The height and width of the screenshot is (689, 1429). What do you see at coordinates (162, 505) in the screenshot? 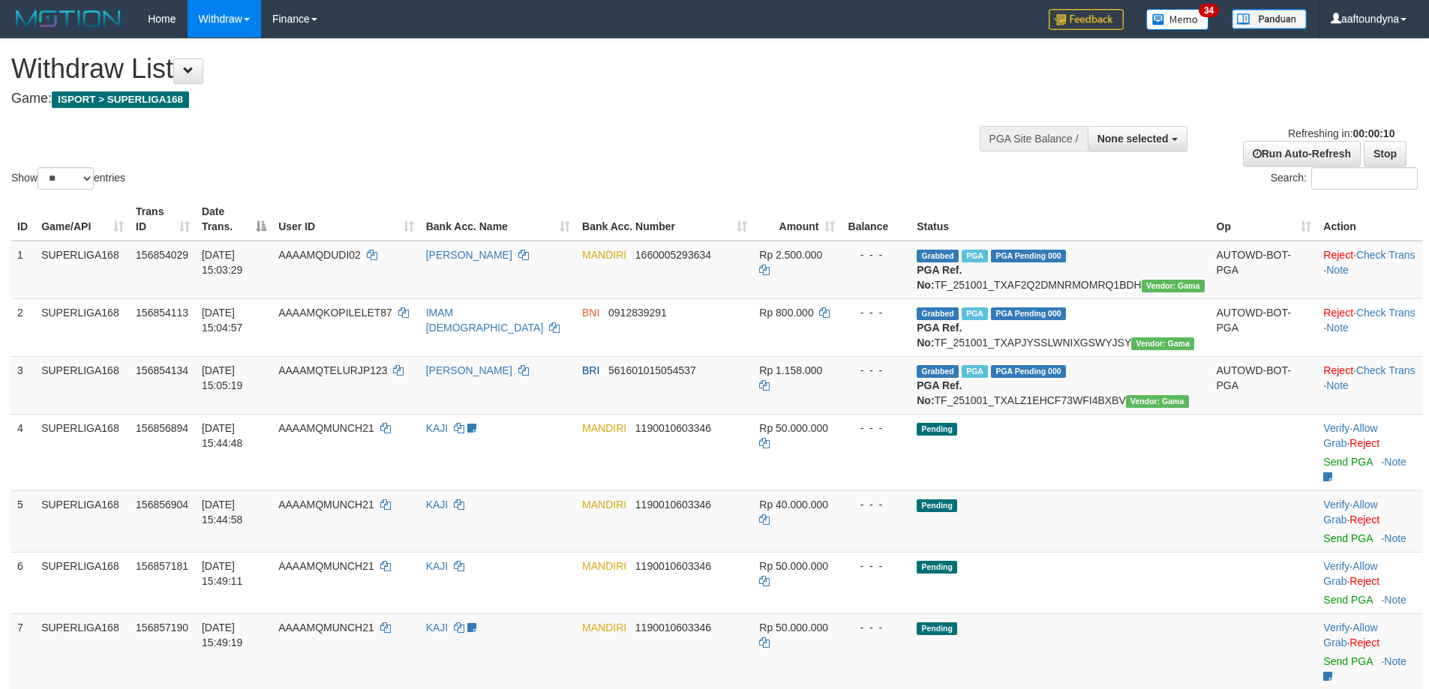
I see `span: 156856904` at bounding box center [162, 505].